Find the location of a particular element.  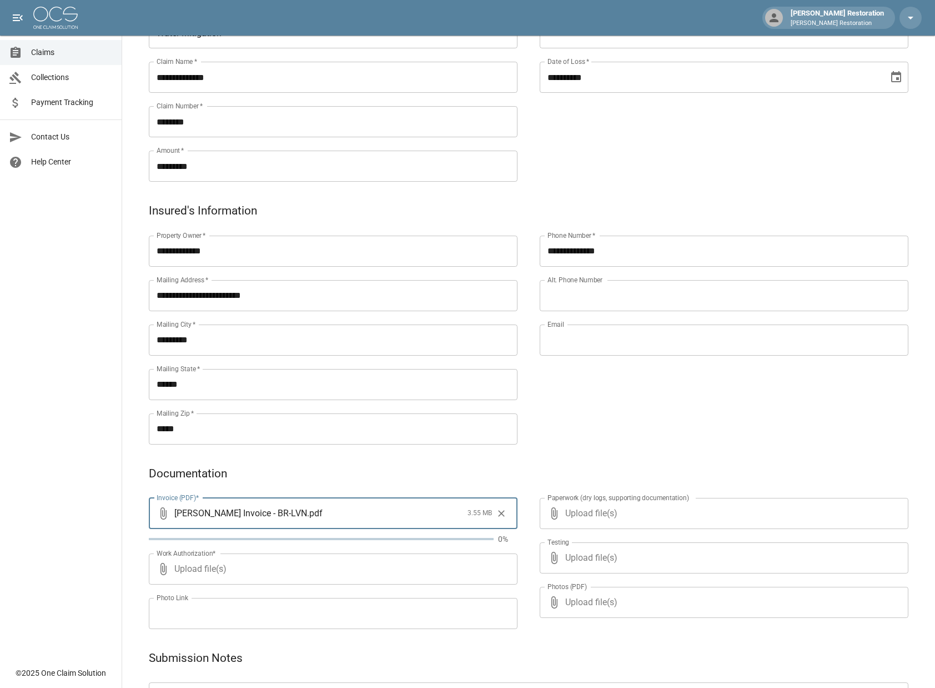

label: Mailing State is located at coordinates (178, 368).